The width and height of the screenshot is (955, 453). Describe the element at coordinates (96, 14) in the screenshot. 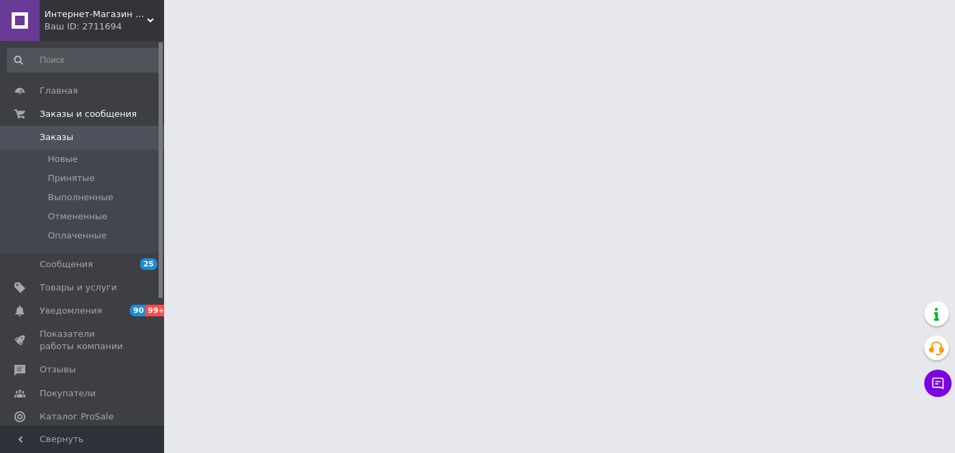

I see `span: Интернет-Магазин искусственных цветов Kvitochky` at that location.